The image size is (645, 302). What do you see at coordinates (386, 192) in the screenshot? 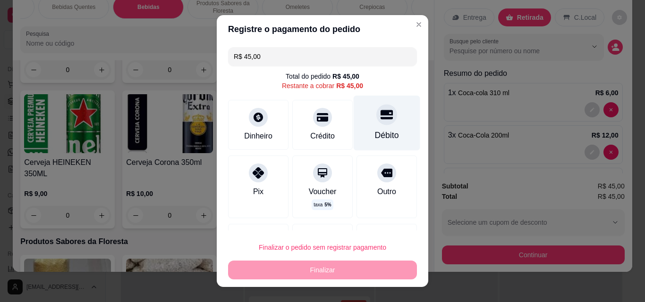
I see `div: Outro` at bounding box center [386, 192].